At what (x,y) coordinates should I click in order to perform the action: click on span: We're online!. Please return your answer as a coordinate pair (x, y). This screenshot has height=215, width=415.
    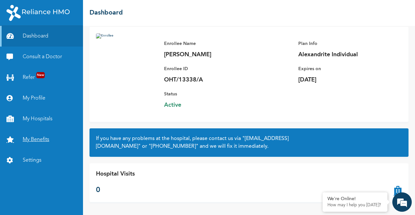
    Looking at the image, I should click on (64, 105).